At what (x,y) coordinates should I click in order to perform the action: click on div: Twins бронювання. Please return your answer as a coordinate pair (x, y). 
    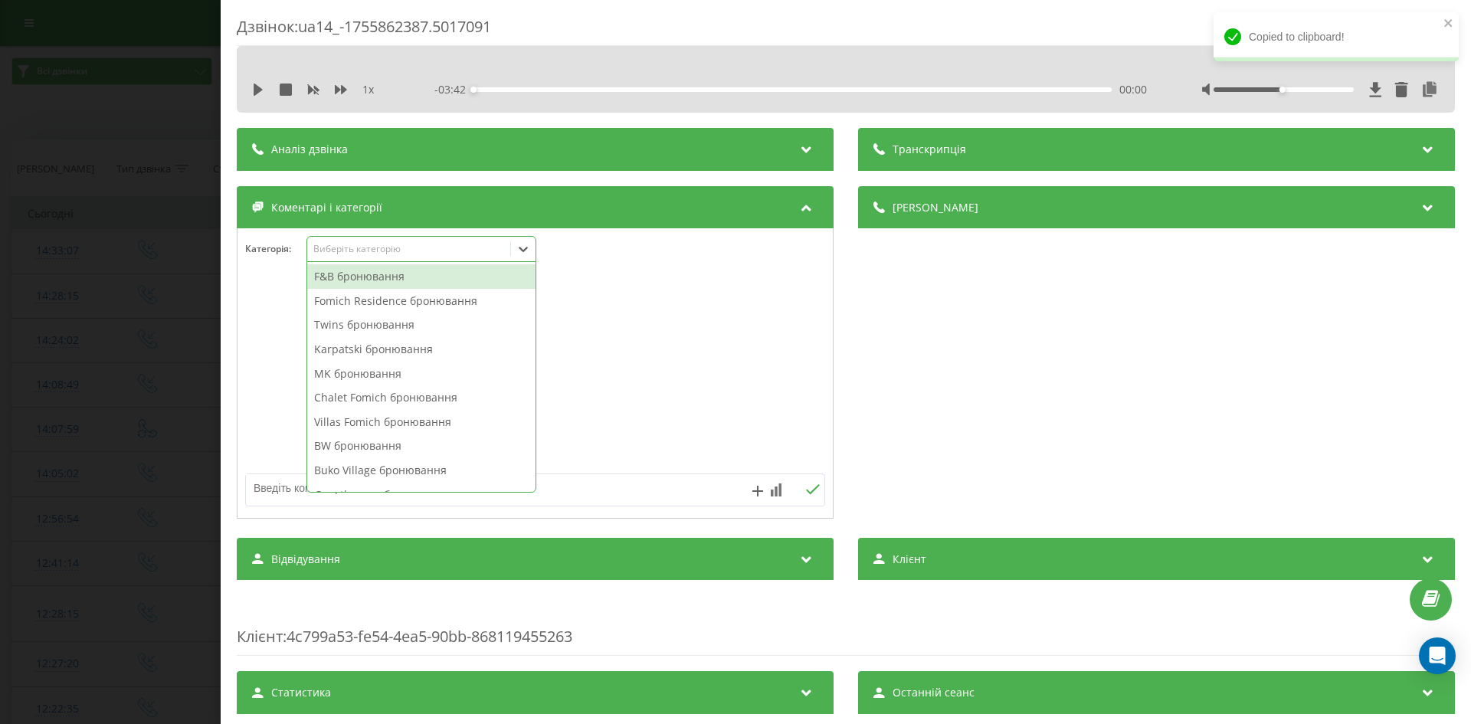
    Looking at the image, I should click on (421, 325).